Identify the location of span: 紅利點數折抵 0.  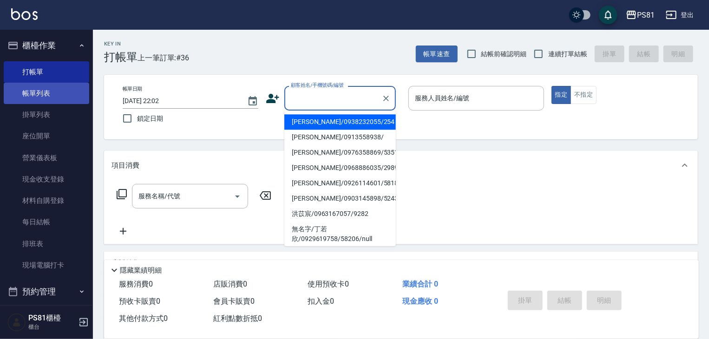
(238, 318).